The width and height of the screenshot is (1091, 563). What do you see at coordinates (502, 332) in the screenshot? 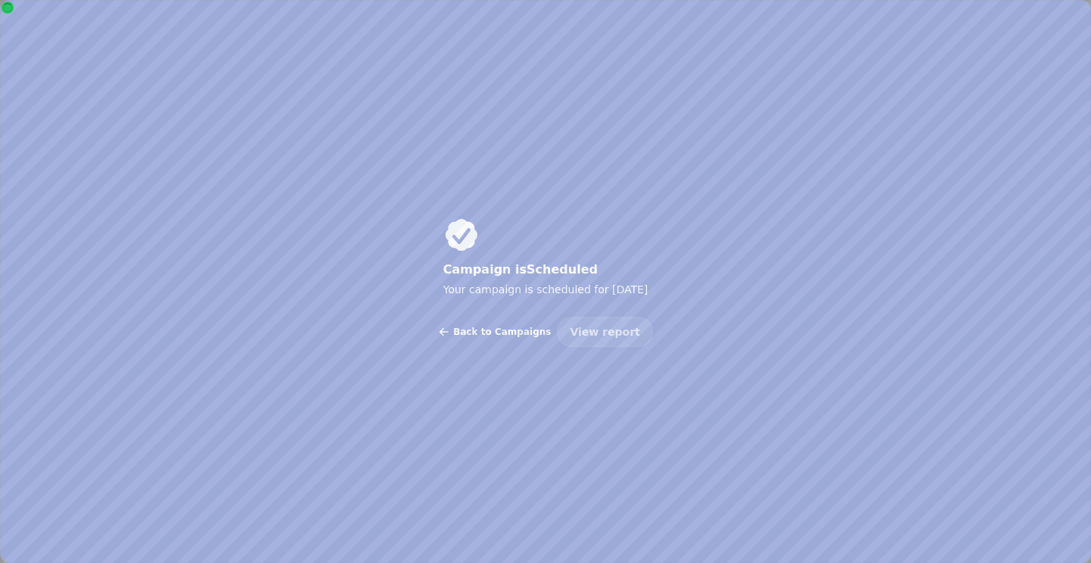
I see `span: Back to Campaigns` at bounding box center [502, 332].